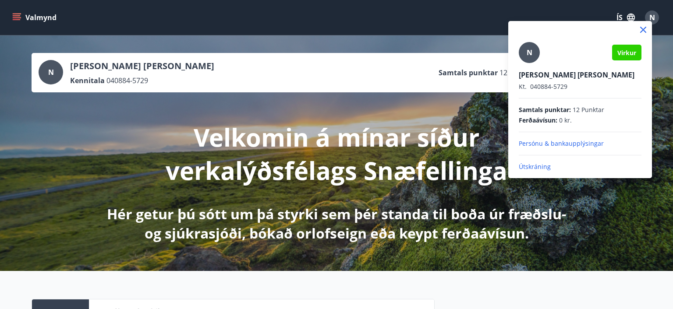  I want to click on span: Kt., so click(523, 86).